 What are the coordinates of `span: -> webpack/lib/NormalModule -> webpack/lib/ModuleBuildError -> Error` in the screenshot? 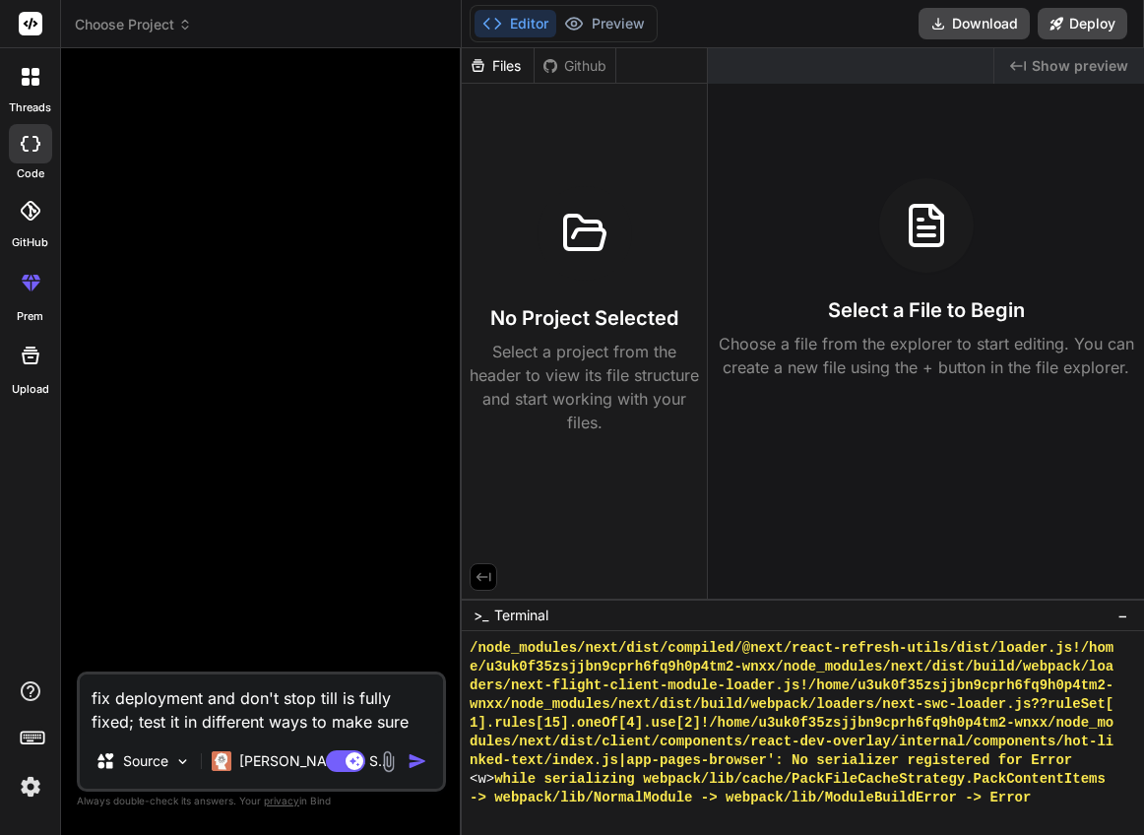 It's located at (750, 797).